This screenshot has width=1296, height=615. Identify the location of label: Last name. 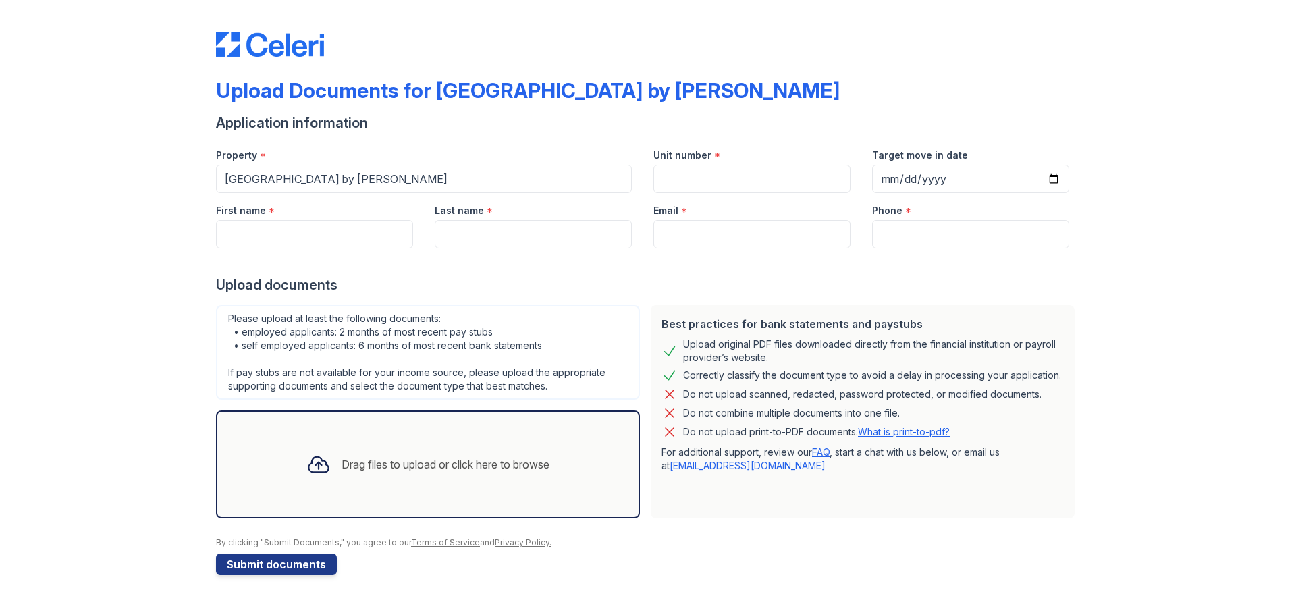
(459, 211).